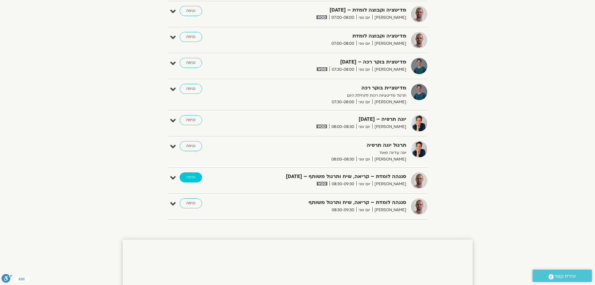  Describe the element at coordinates (330, 153) in the screenshot. I see `p: יוגה עדינה מאוד` at that location.